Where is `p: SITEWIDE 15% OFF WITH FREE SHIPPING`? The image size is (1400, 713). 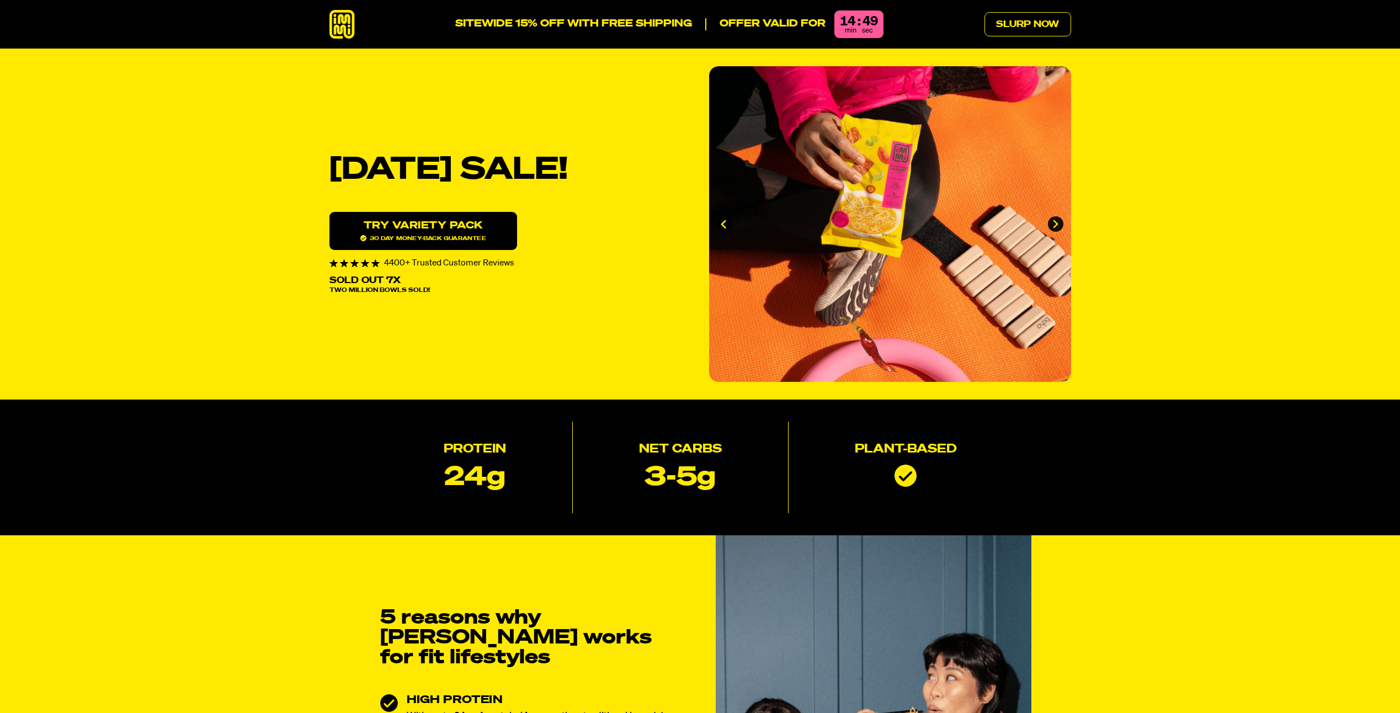
p: SITEWIDE 15% OFF WITH FREE SHIPPING is located at coordinates (573, 24).